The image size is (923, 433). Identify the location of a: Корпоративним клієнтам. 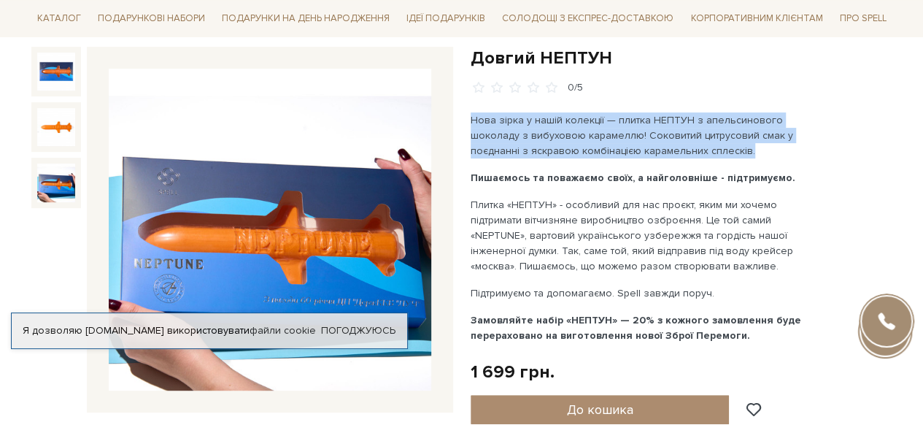
(756, 18).